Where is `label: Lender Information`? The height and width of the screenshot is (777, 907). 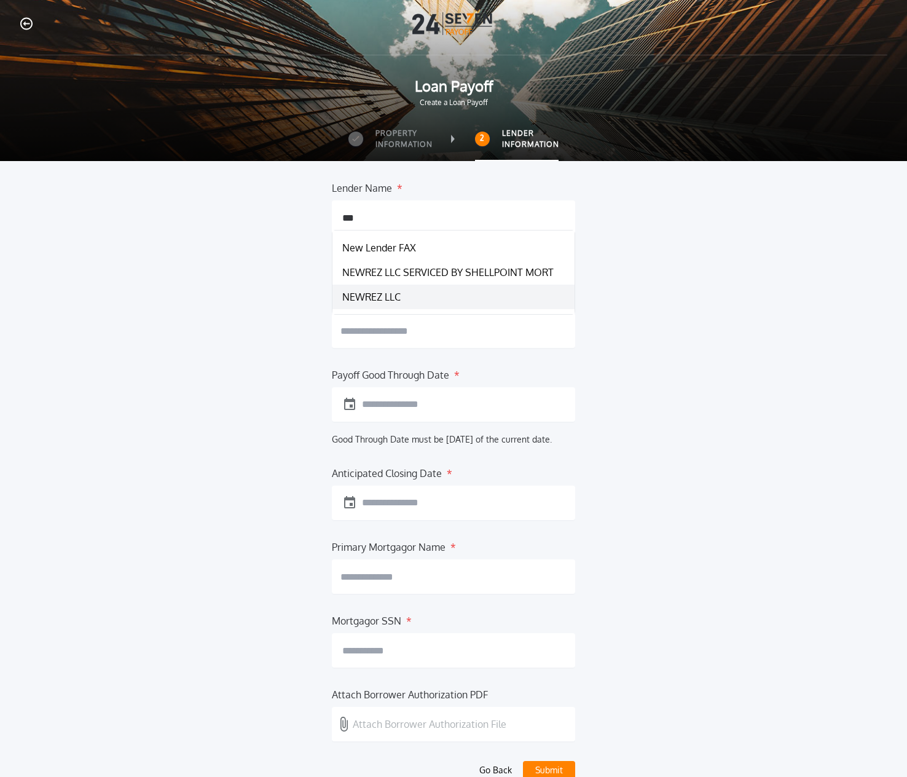 label: Lender Information is located at coordinates (530, 139).